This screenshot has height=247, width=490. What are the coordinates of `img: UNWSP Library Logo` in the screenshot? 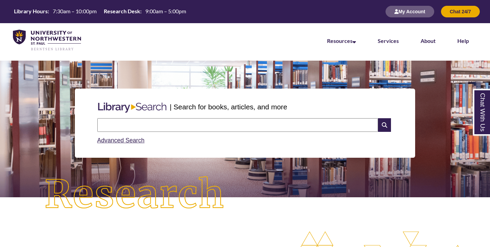 It's located at (47, 40).